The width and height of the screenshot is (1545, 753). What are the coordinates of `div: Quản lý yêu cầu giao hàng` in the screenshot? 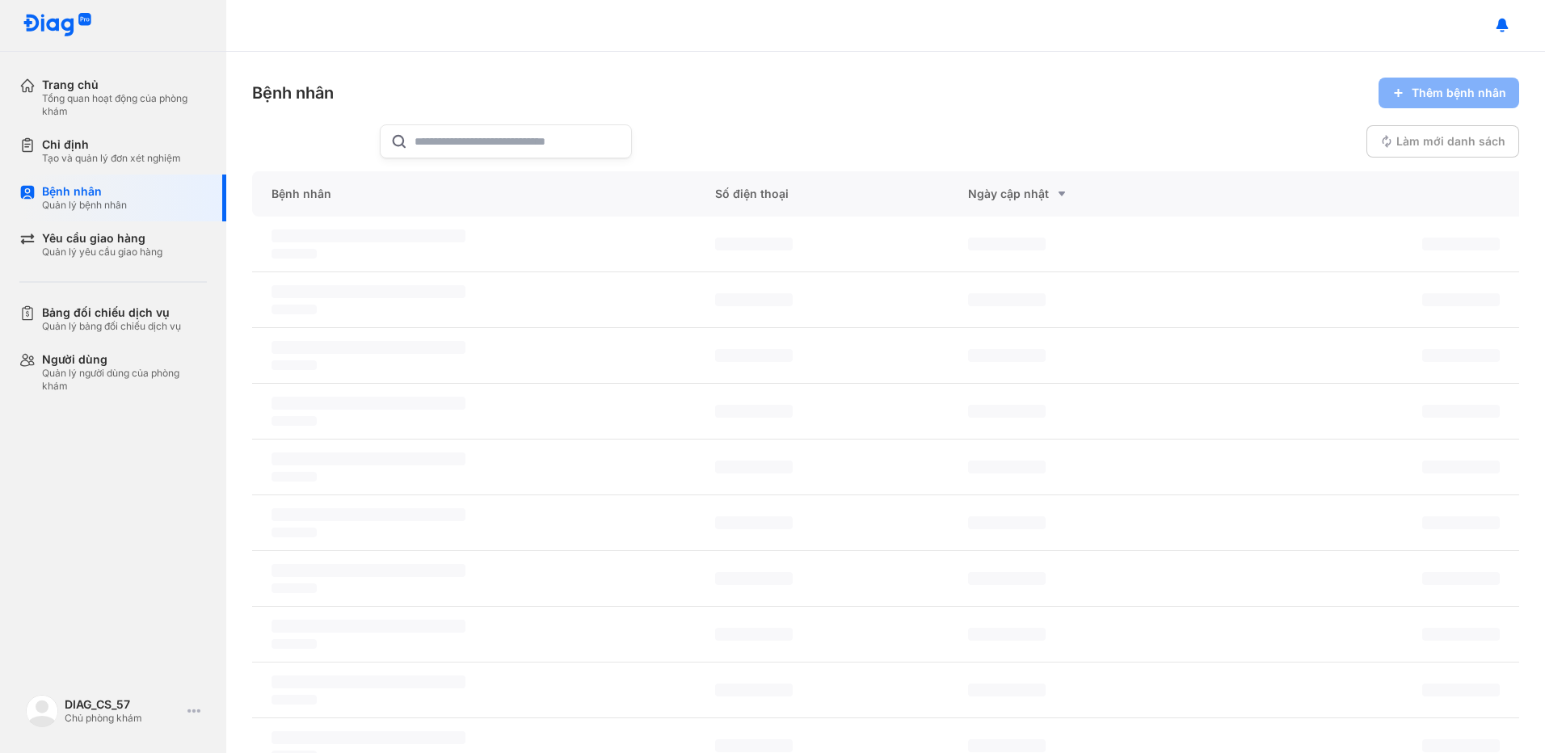 It's located at (102, 252).